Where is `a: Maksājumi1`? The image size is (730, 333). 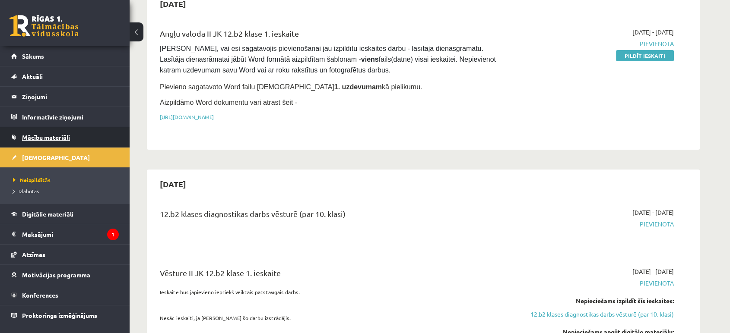 a: Maksājumi1 is located at coordinates (65, 234).